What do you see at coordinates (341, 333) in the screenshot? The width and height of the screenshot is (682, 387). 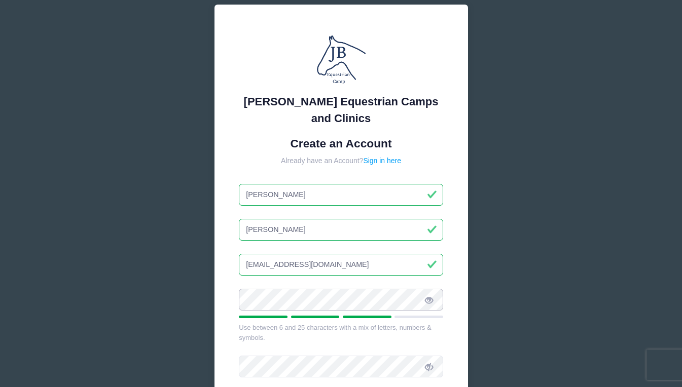 I see `div: Use between 6 and 25 characters with a mix of letters, numbers & symbols.` at bounding box center [341, 333].